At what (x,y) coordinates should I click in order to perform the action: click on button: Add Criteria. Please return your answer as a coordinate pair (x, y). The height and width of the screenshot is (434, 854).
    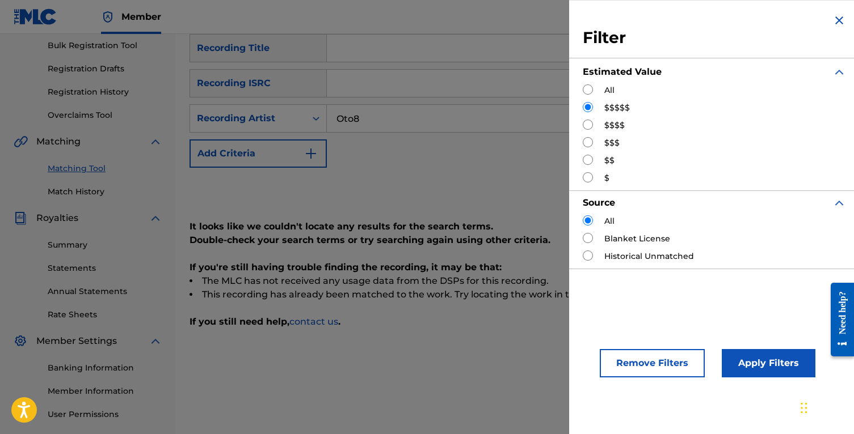
    Looking at the image, I should click on (258, 154).